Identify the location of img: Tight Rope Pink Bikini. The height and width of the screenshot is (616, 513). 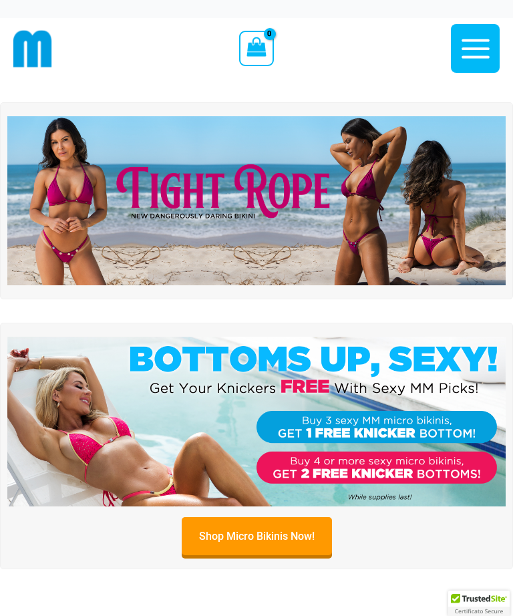
(257, 201).